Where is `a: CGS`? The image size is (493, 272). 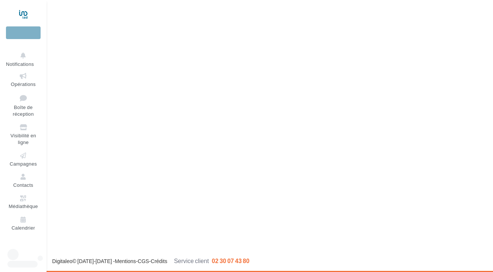
a: CGS is located at coordinates (143, 261).